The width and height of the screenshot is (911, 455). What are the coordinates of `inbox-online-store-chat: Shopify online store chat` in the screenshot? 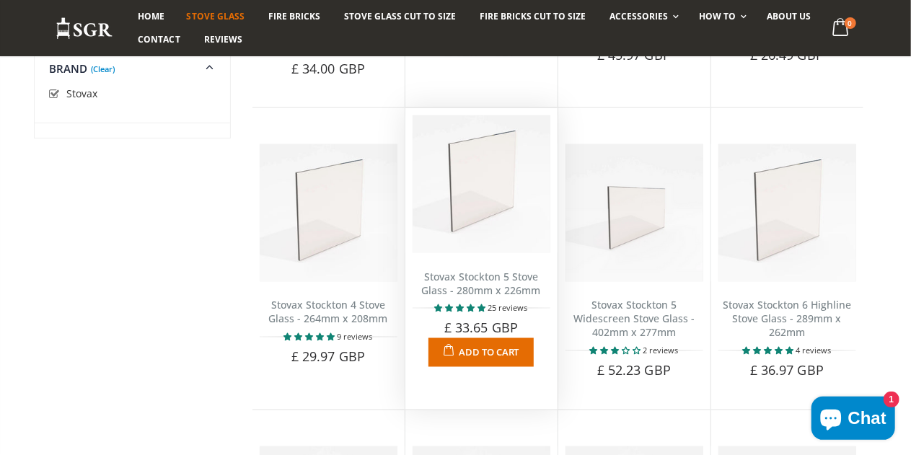 It's located at (853, 420).